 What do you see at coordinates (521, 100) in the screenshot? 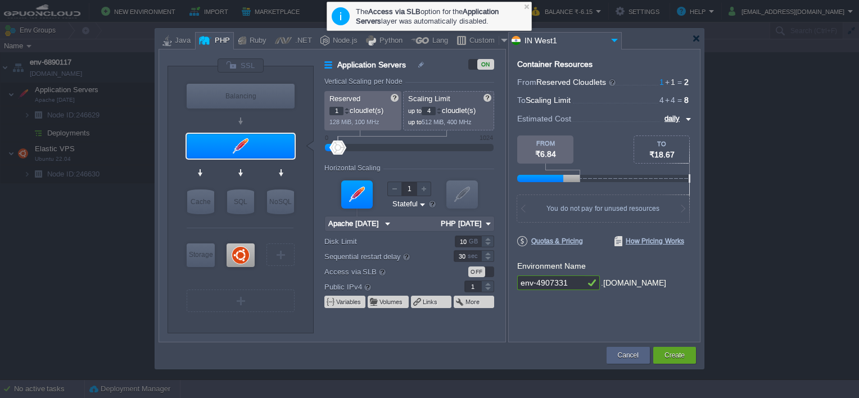
I see `span: To` at bounding box center [521, 100].